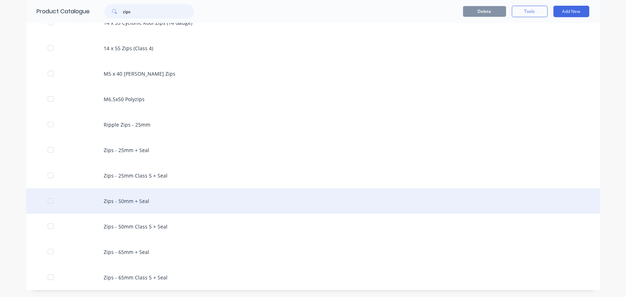 This screenshot has width=626, height=297. Describe the element at coordinates (313, 175) in the screenshot. I see `div: Zips - 25mm Class 5 + Seal` at that location.